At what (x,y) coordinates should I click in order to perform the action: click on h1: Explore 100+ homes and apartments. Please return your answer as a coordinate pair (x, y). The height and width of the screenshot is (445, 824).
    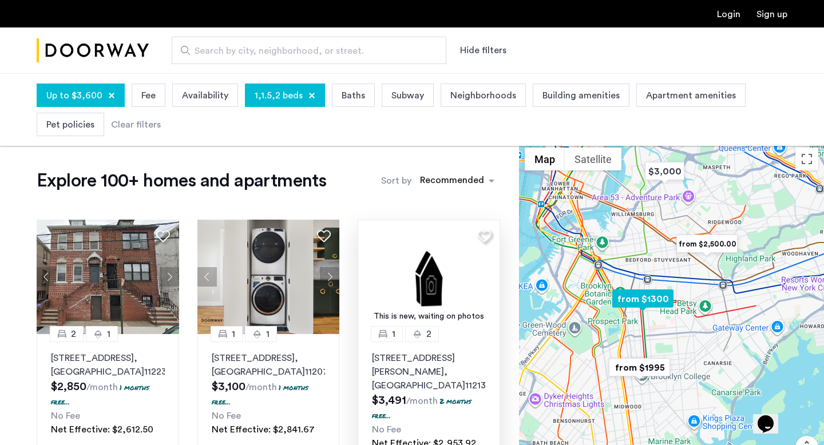
    Looking at the image, I should click on (181, 181).